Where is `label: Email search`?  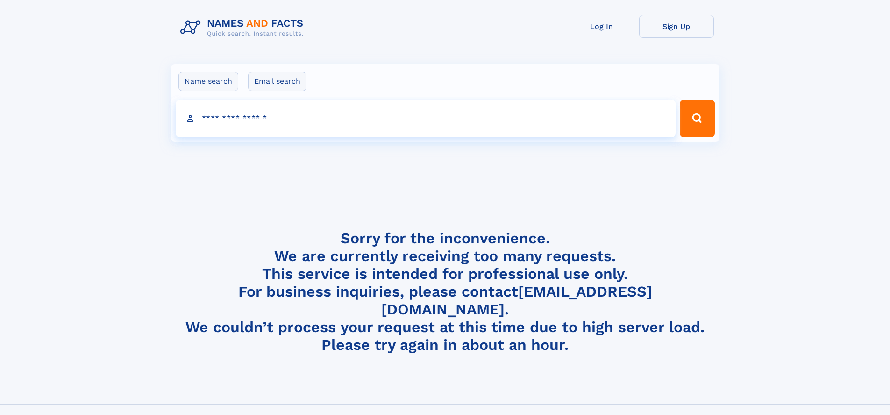 label: Email search is located at coordinates (277, 81).